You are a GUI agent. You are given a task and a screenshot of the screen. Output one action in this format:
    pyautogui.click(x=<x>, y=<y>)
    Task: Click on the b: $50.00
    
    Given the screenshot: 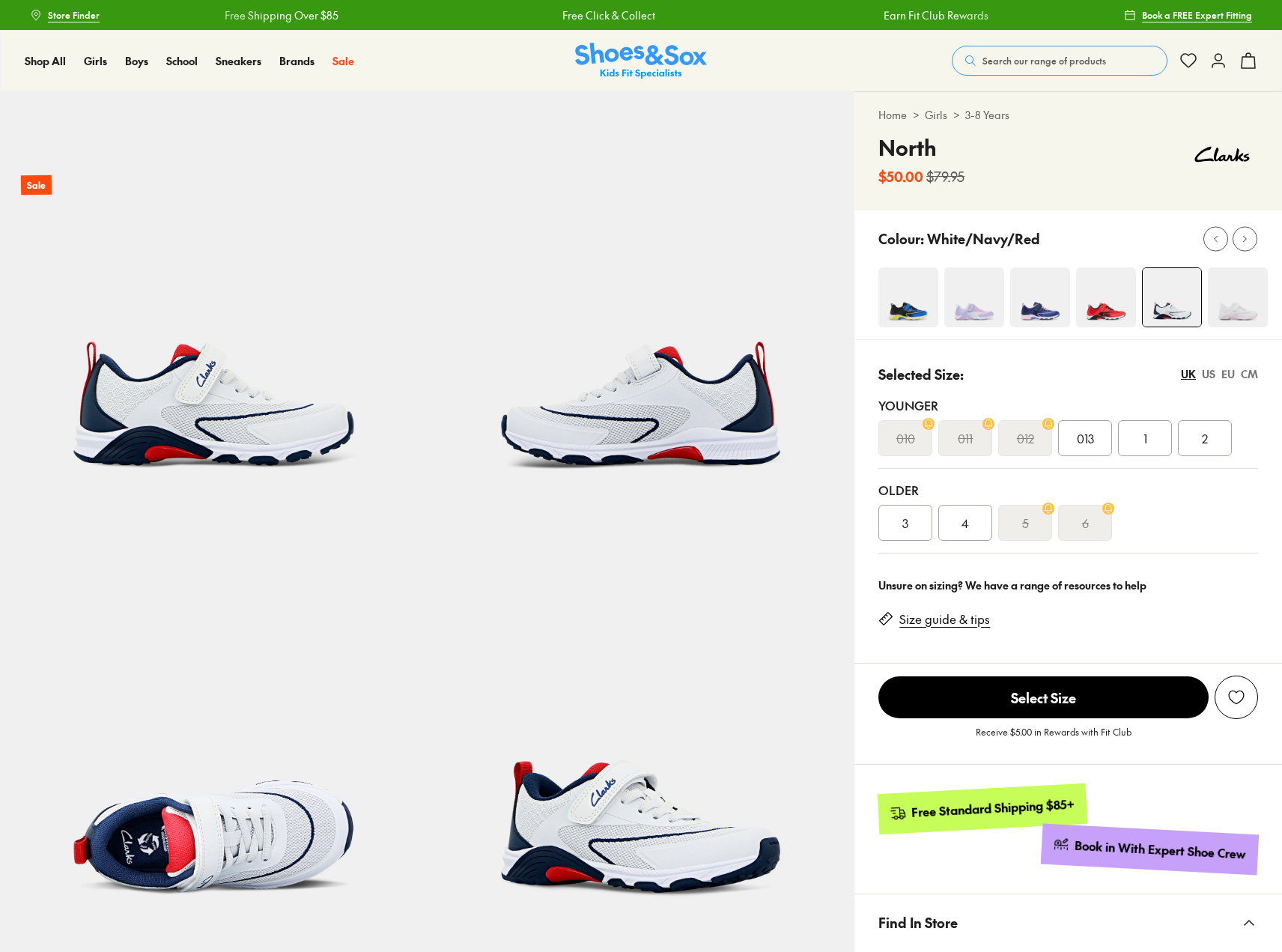 What is the action you would take?
    pyautogui.click(x=901, y=176)
    